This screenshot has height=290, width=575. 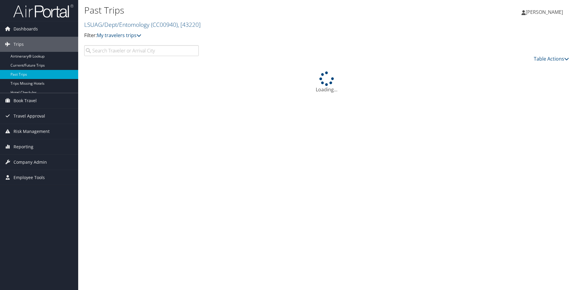 What do you see at coordinates (29, 177) in the screenshot?
I see `span: Employee Tools` at bounding box center [29, 177].